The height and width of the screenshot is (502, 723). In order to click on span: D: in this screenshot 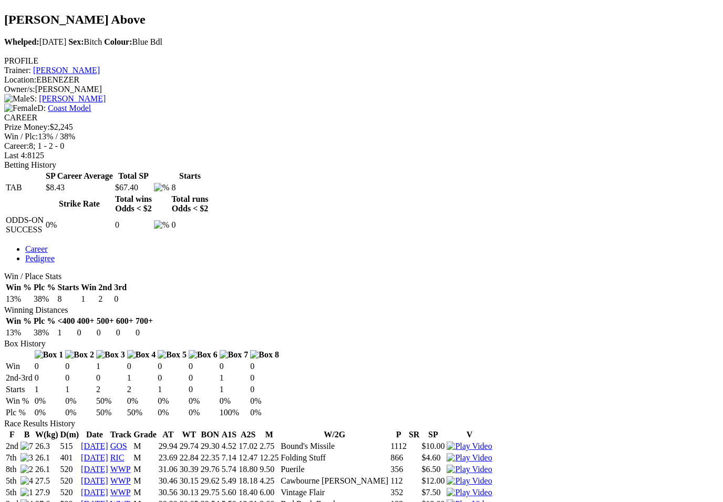, I will do `click(25, 108)`.